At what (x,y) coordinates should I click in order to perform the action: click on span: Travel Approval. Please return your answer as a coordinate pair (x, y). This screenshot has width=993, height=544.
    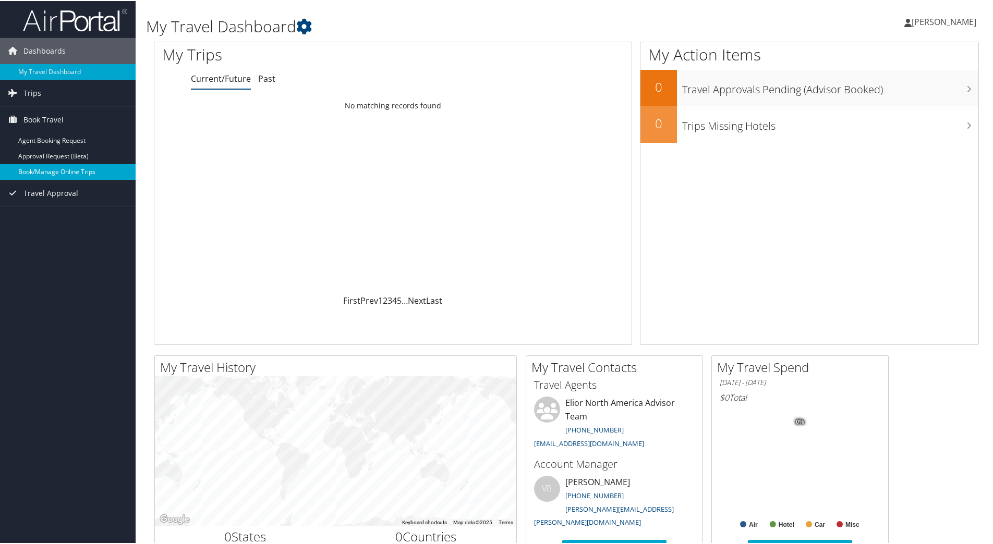
    Looking at the image, I should click on (51, 192).